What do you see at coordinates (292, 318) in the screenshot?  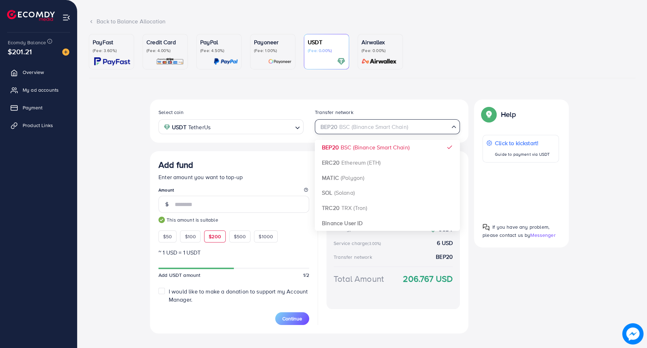 I see `button: Continue` at bounding box center [292, 318].